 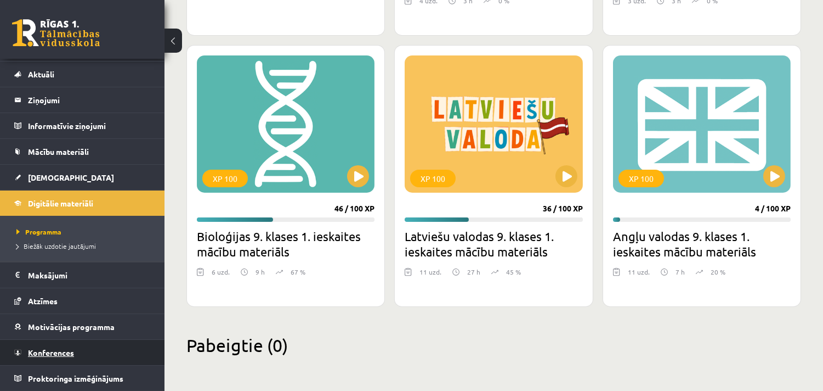 What do you see at coordinates (82, 275) in the screenshot?
I see `a: Maksājumi` at bounding box center [82, 275].